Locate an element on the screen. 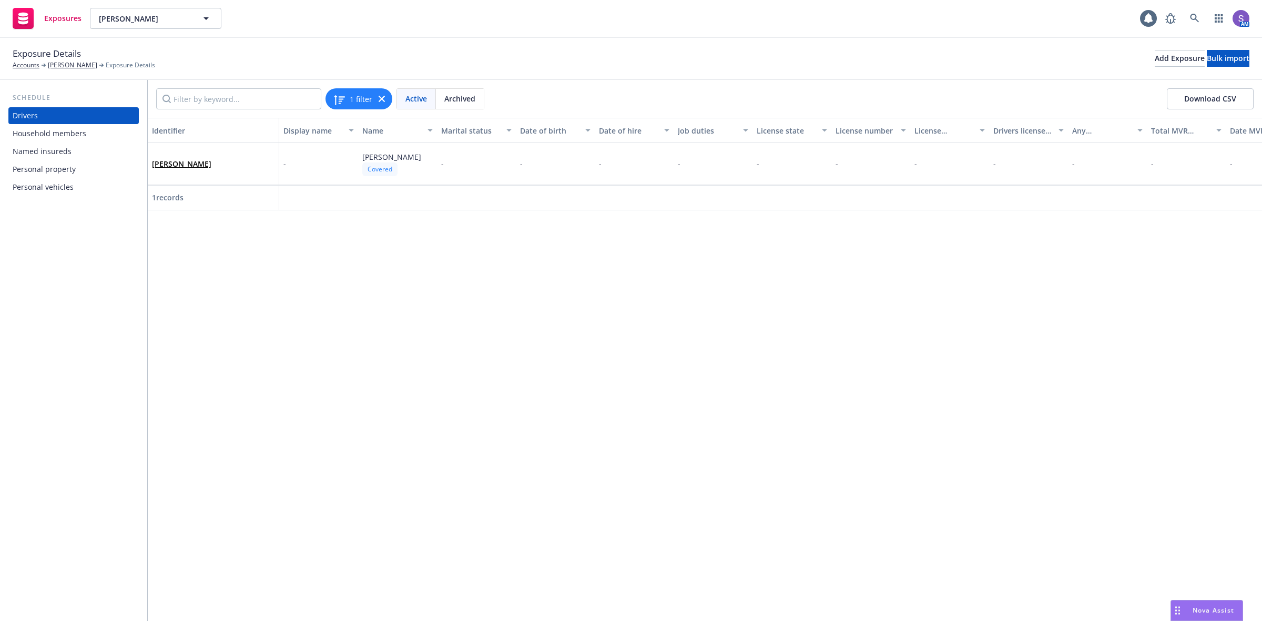 This screenshot has height=621, width=1262. div: Personal property is located at coordinates (44, 169).